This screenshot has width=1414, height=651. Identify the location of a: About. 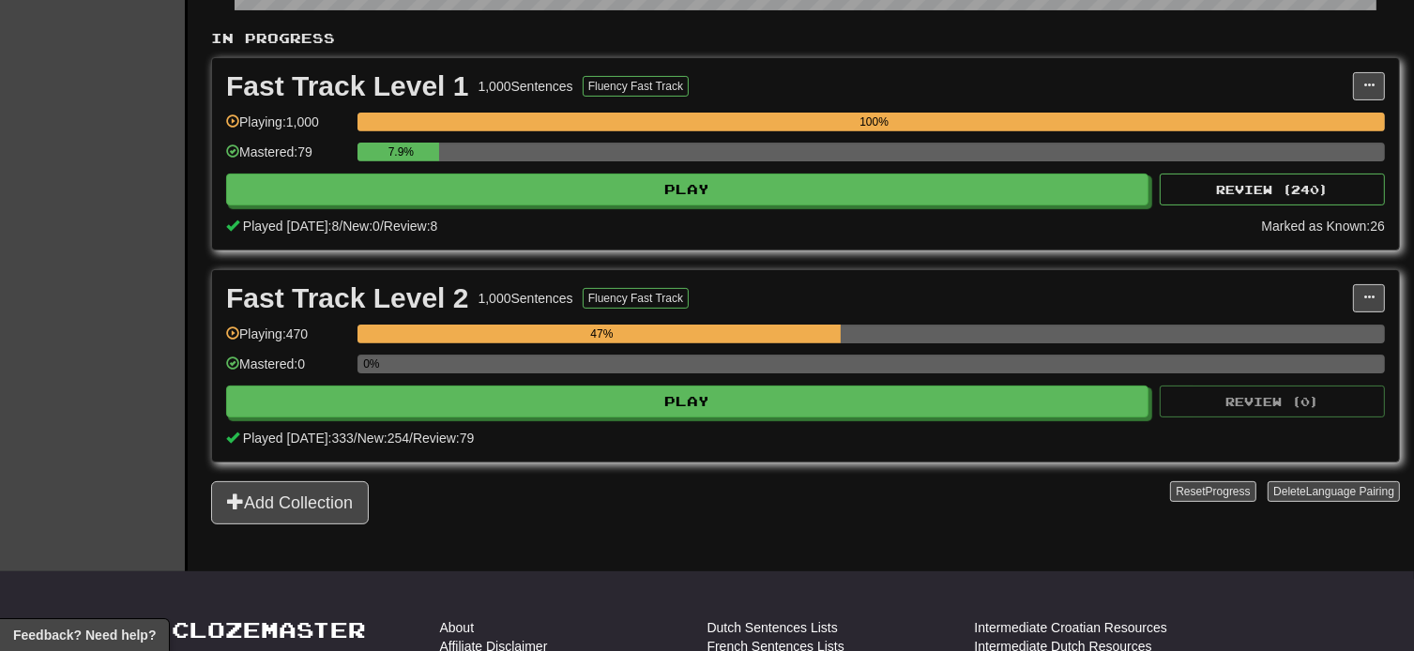
(457, 628).